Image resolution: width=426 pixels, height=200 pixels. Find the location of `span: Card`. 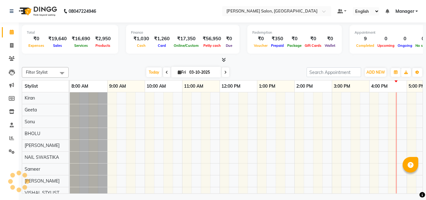

span: Card is located at coordinates (162, 46).